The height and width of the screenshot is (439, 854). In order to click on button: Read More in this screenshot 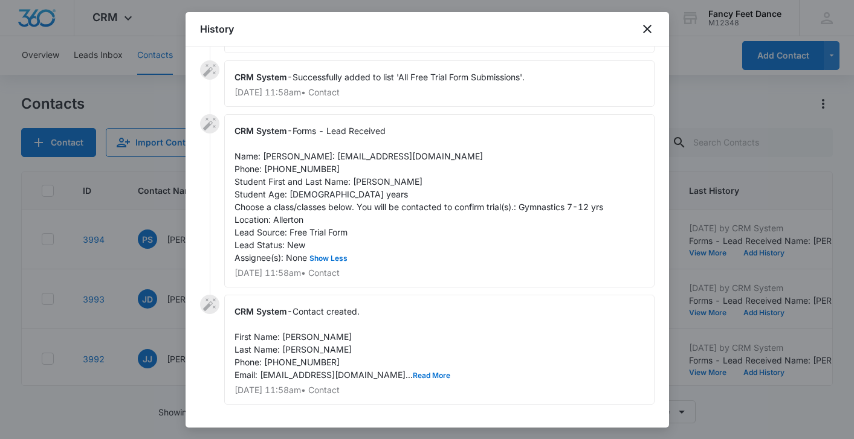, I will do `click(432, 376)`.